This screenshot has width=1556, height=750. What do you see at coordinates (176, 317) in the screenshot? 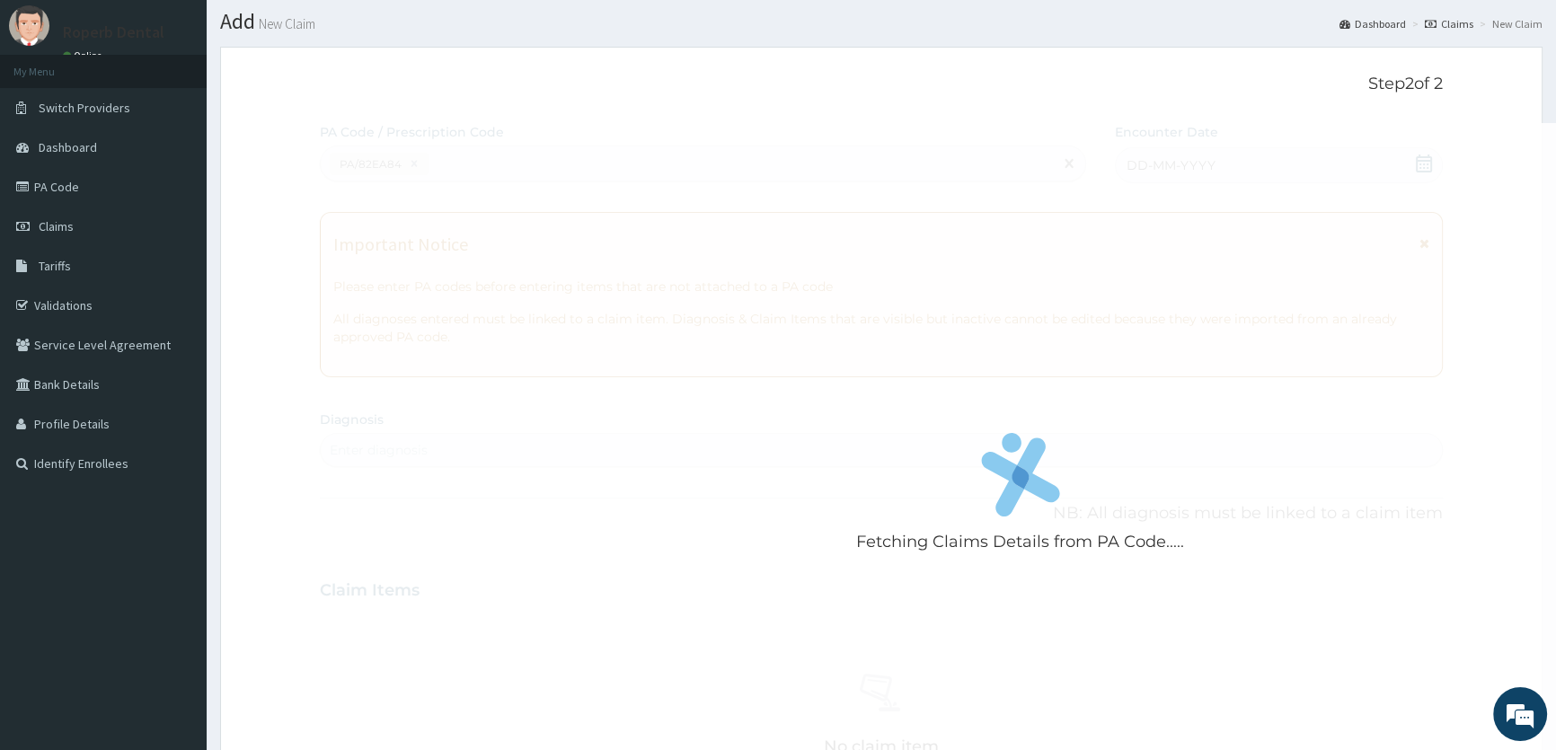
I see `span: We're online!` at bounding box center [176, 317].